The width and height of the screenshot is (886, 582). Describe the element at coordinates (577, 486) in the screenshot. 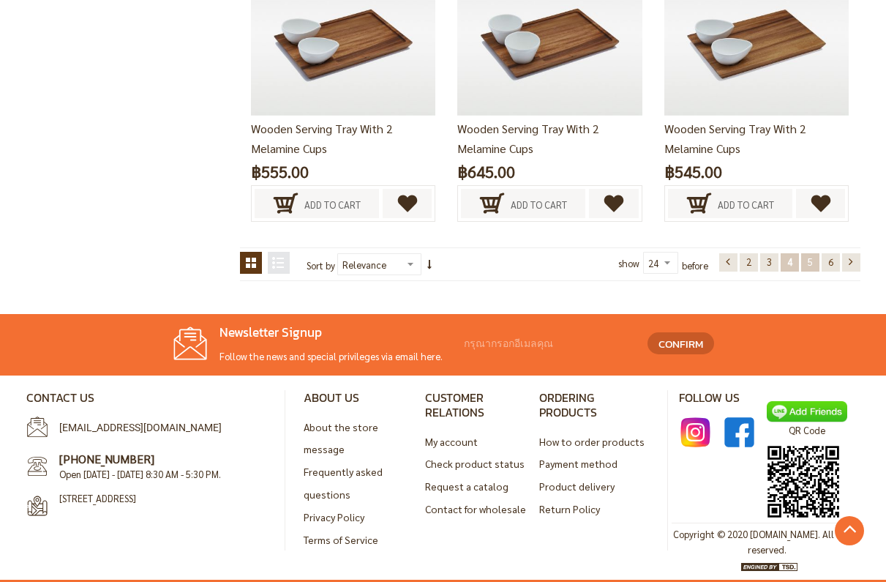

I see `font: Product delivery` at that location.